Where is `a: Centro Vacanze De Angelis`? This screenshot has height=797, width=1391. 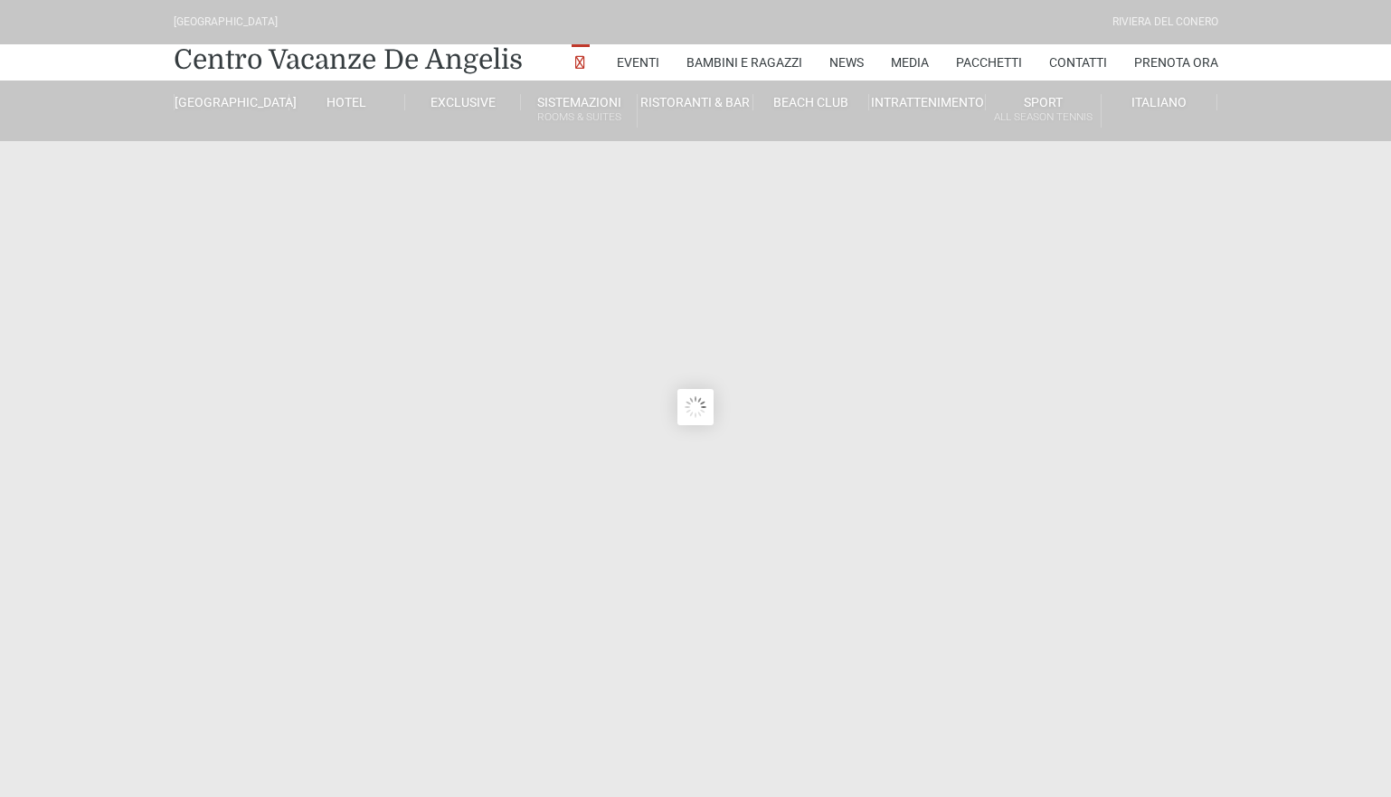
a: Centro Vacanze De Angelis is located at coordinates (348, 60).